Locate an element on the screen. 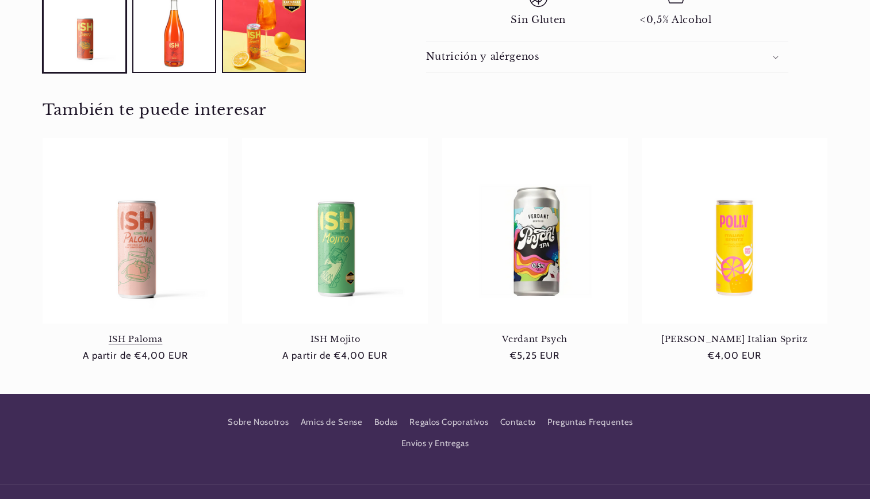 The image size is (870, 499). a: Regalos Coporativos is located at coordinates (449, 423).